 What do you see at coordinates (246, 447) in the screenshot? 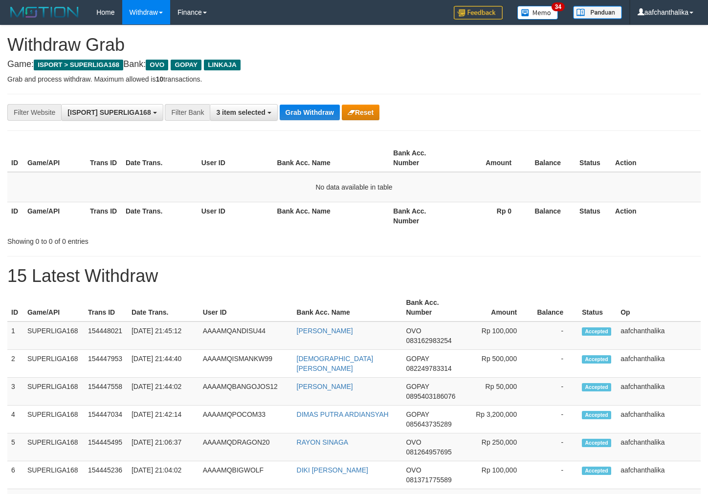
I see `td: AAAAMQDRAGON20` at bounding box center [246, 447].